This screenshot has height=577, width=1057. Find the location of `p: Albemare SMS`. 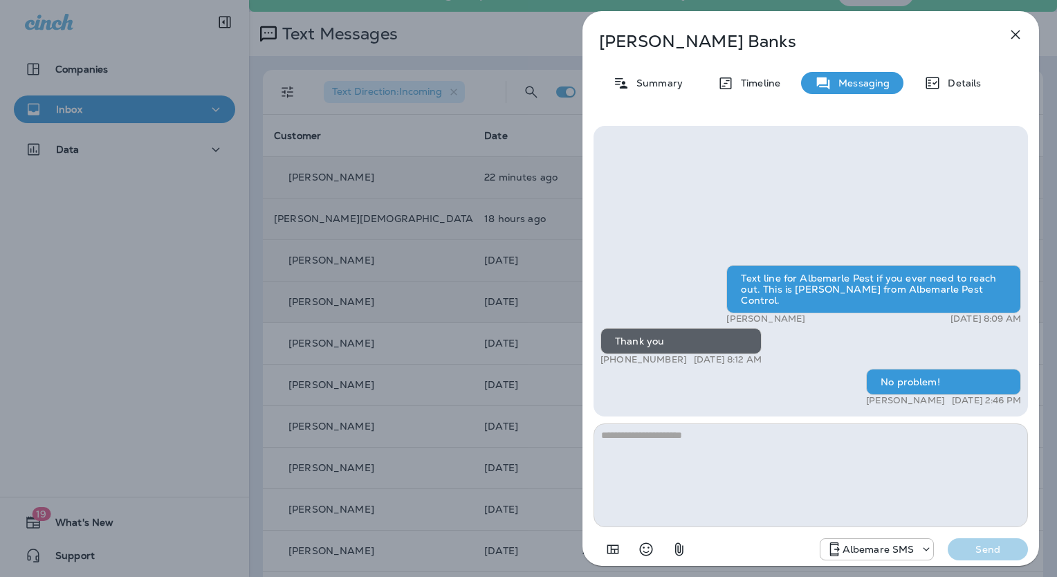

p: Albemare SMS is located at coordinates (879, 549).